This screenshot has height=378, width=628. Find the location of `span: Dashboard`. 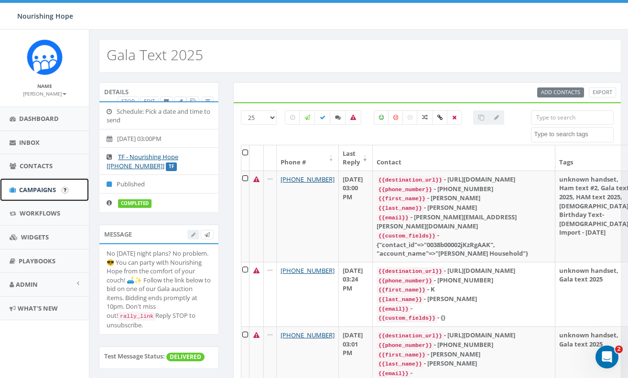

span: Dashboard is located at coordinates (39, 118).